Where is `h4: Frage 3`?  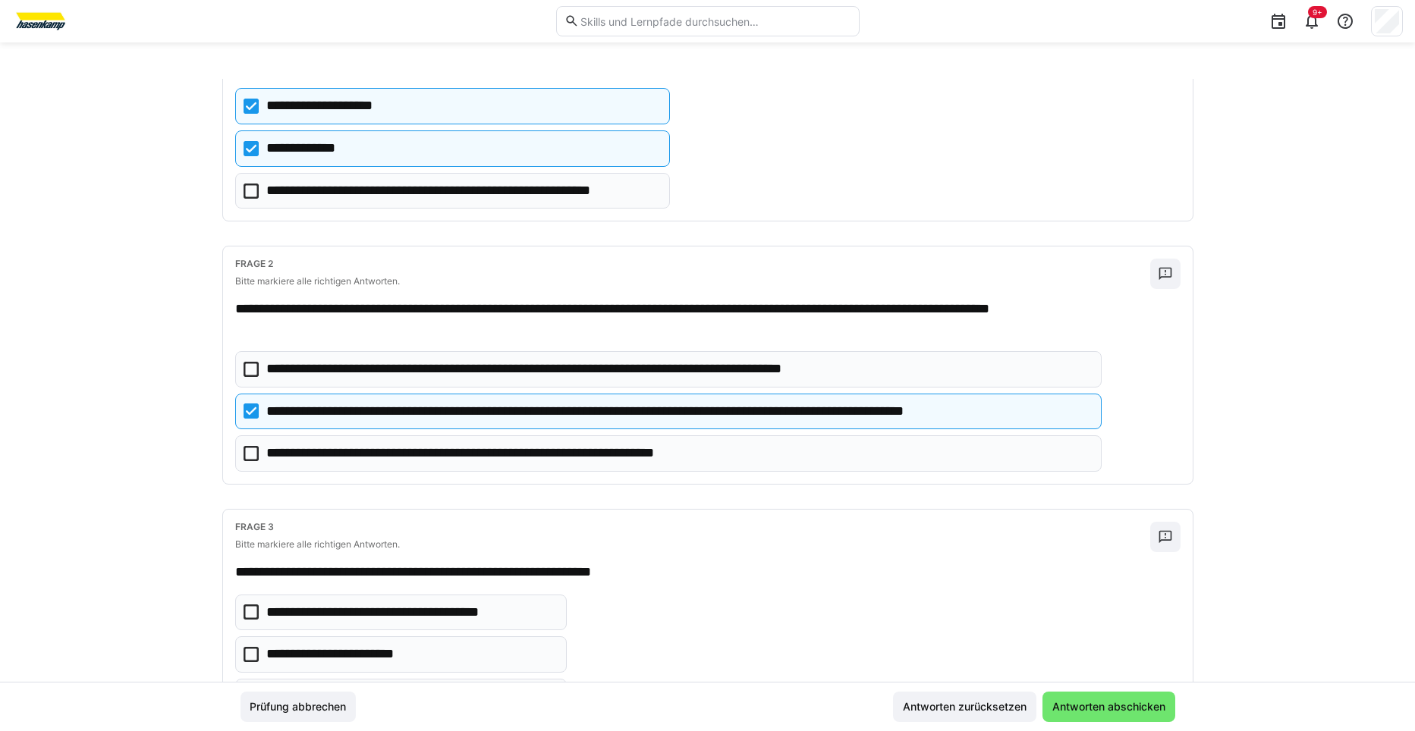
h4: Frage 3 is located at coordinates (693, 527).